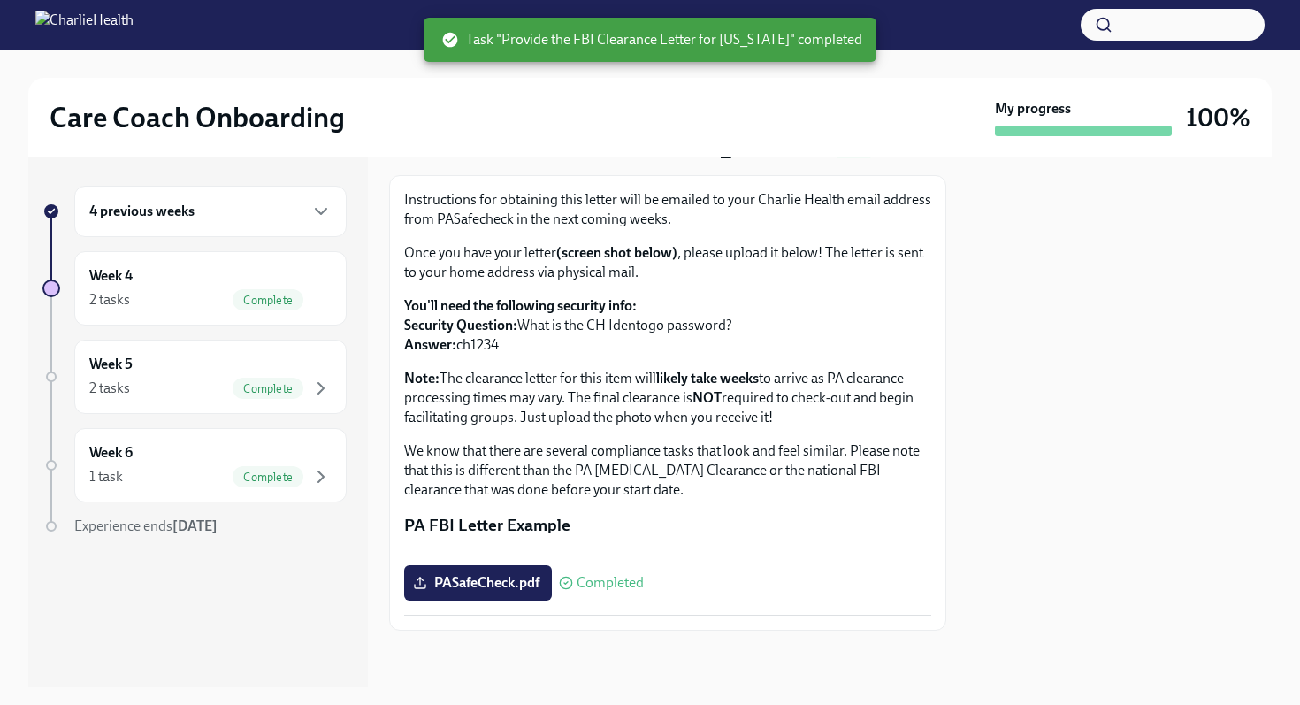 Image resolution: width=1300 pixels, height=705 pixels. Describe the element at coordinates (478, 583) in the screenshot. I see `span: PASafeCheck.pdf` at that location.